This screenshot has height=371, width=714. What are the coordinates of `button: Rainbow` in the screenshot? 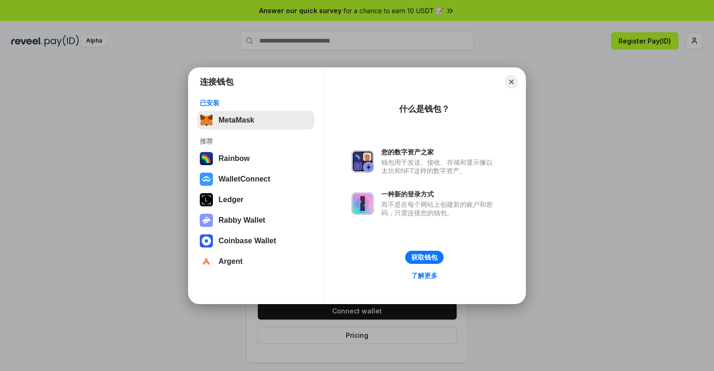 It's located at (255, 159).